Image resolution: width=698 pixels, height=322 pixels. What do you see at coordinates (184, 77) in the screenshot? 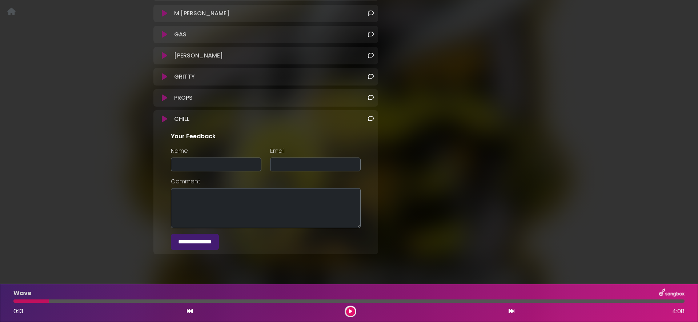
I see `p: GRITTY` at bounding box center [184, 77].